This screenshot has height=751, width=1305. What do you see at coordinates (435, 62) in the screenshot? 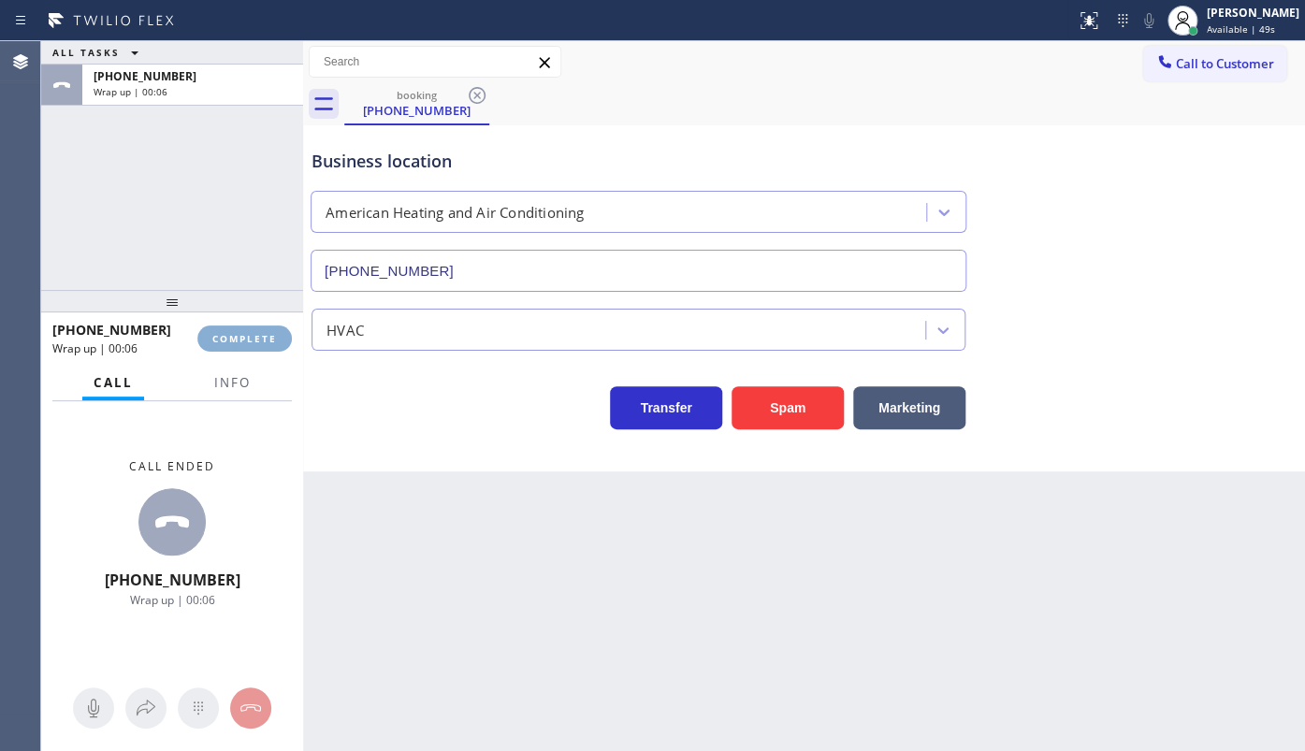
I see `input: Search` at bounding box center [435, 62].